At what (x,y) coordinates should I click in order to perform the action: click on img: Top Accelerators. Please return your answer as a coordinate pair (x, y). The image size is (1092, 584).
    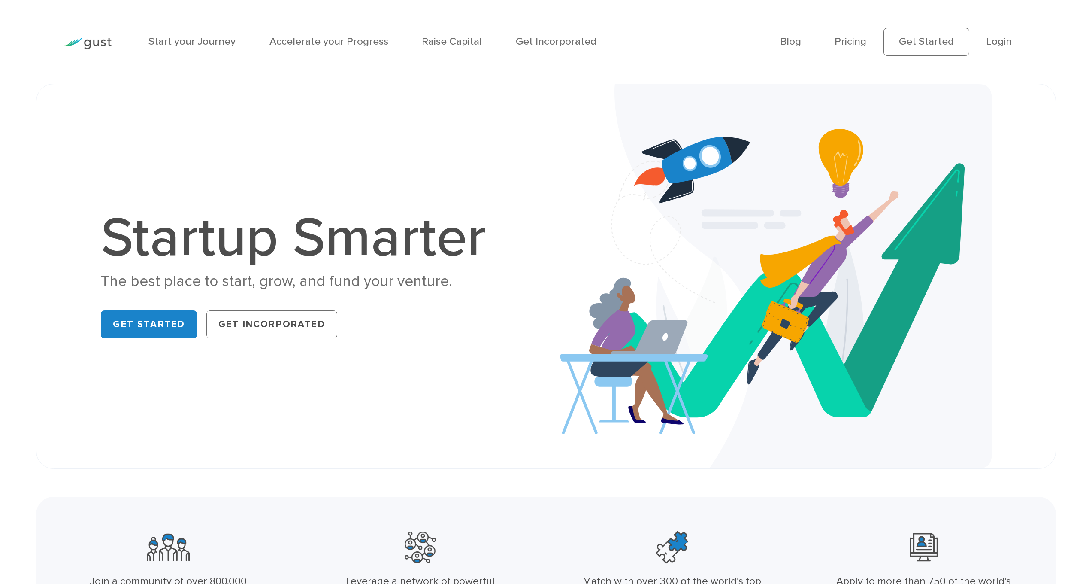
    Looking at the image, I should click on (672, 547).